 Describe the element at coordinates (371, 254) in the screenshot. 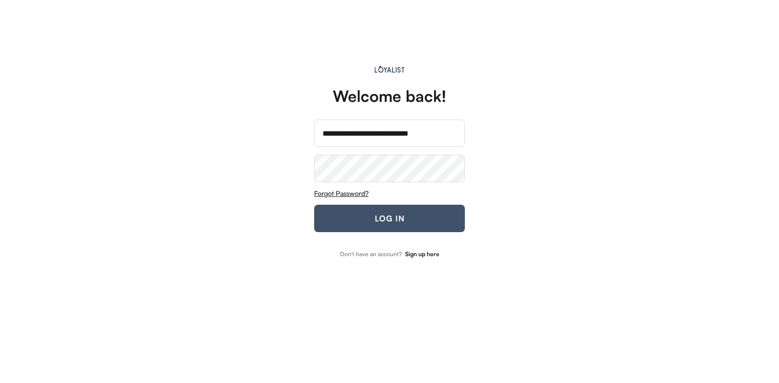

I see `div: Don't have an account?` at that location.